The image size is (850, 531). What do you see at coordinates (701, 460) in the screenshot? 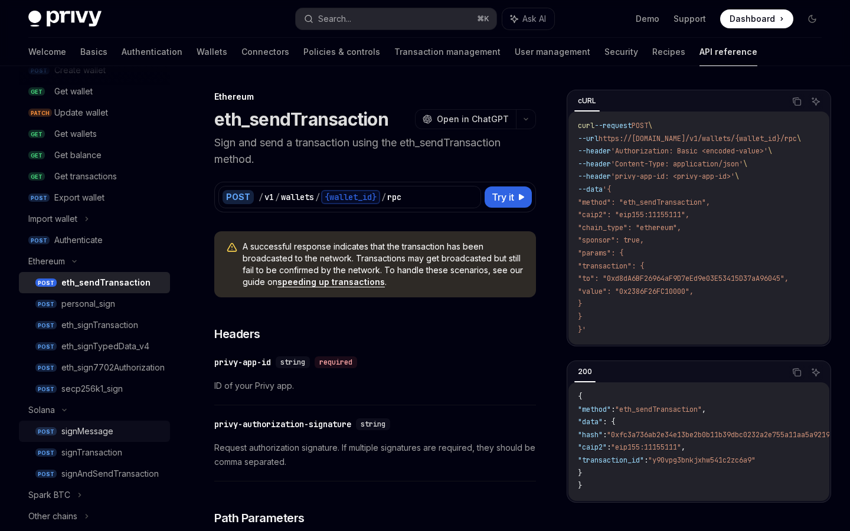
I see `span: "y90vpg3bnkjxhw541c2zc6a9"` at bounding box center [701, 460].